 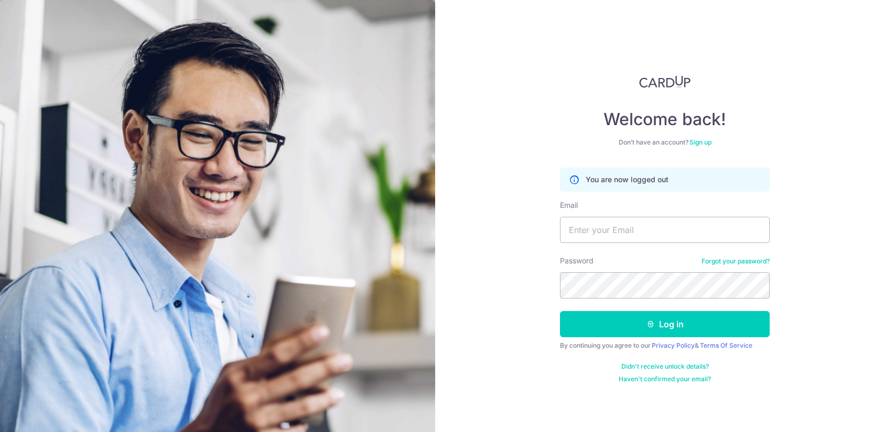 I want to click on div: By continuing you agree to our &, so click(x=665, y=346).